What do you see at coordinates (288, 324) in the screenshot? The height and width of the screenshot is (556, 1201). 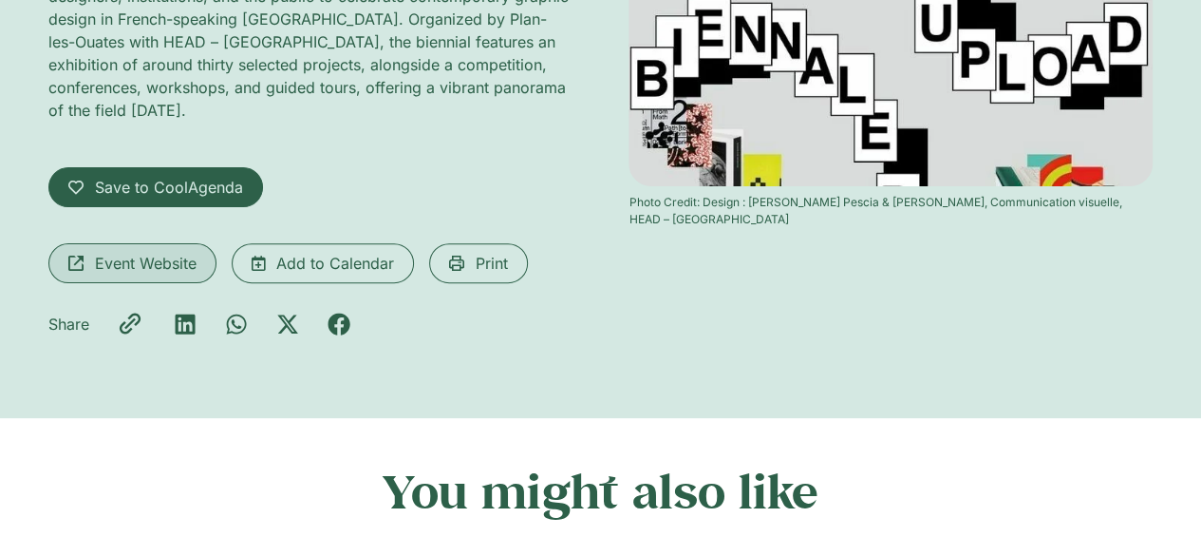 I see `div: Share on x-twitter` at bounding box center [288, 324].